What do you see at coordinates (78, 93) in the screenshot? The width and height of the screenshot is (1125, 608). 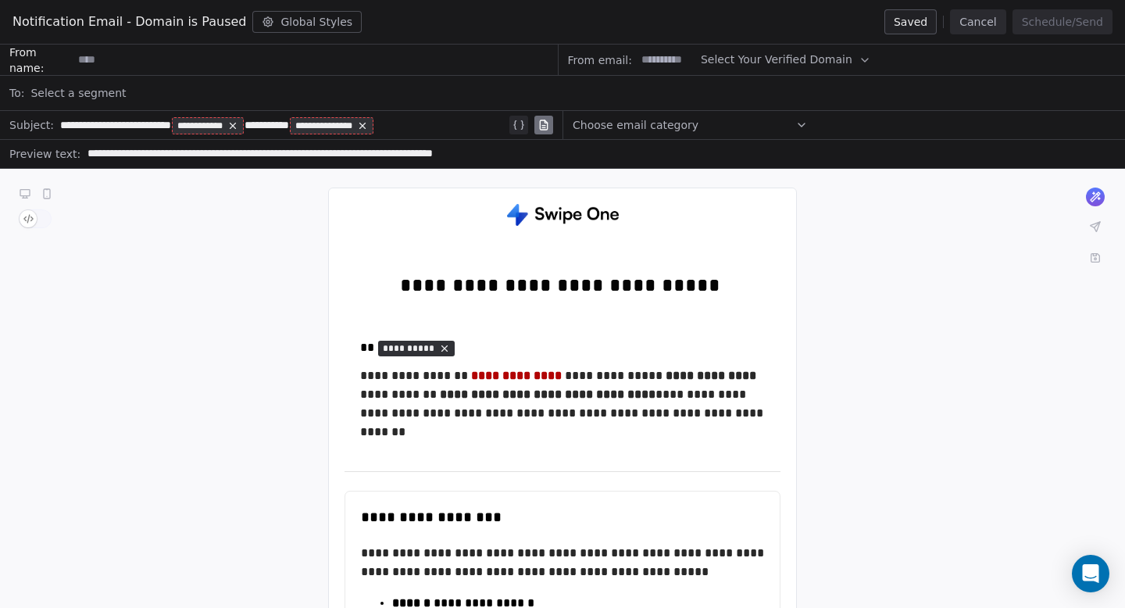 I see `span: Select a segment` at bounding box center [78, 93].